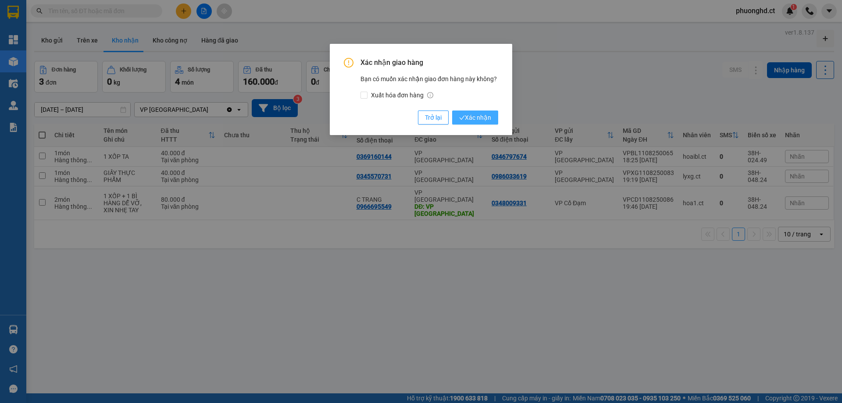 Image resolution: width=842 pixels, height=403 pixels. Describe the element at coordinates (462, 118) in the screenshot. I see `span: check` at that location.